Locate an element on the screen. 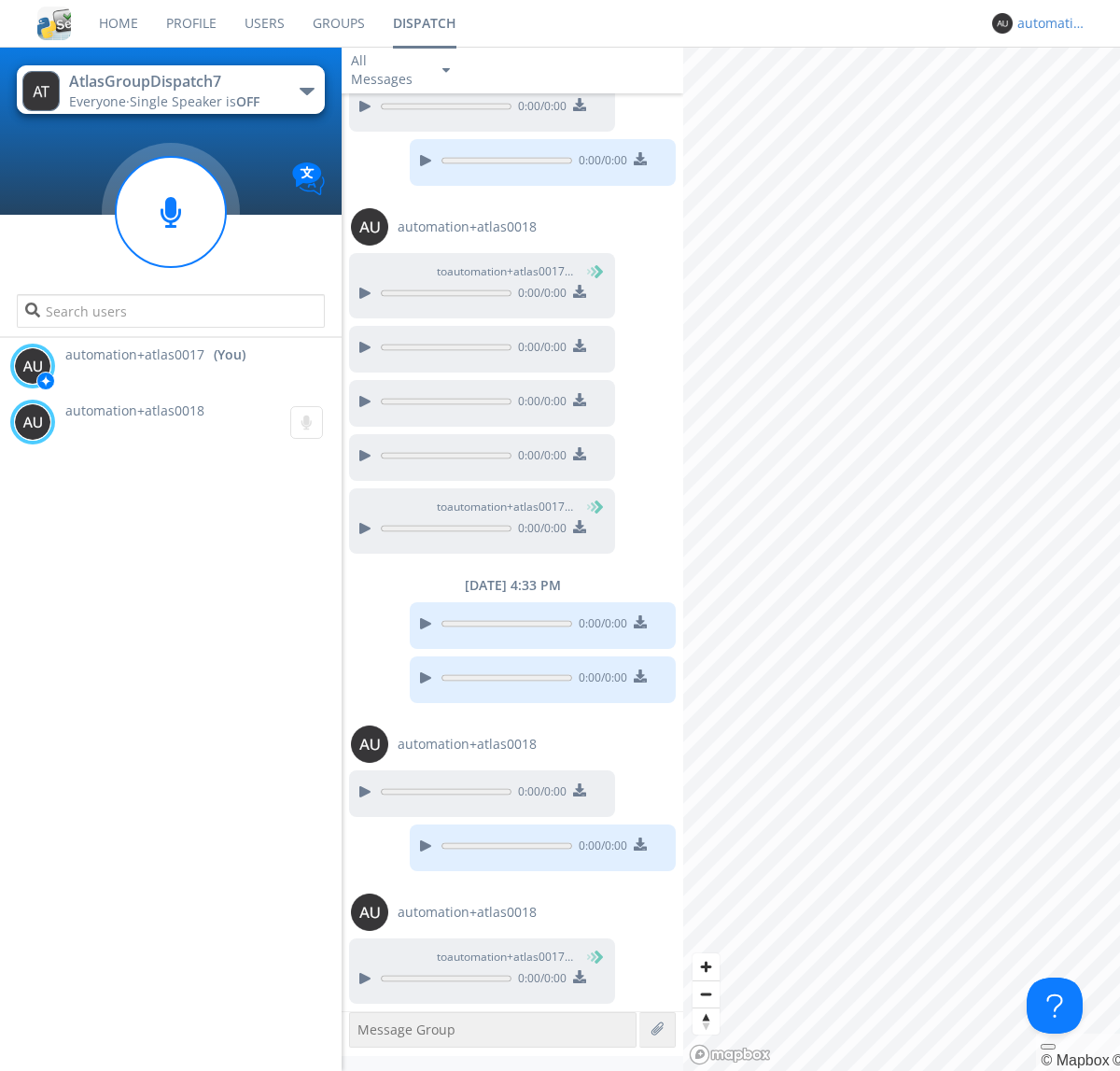  img: cddb5a64eb264b2086981ab96f4c1ba7 is located at coordinates (54, 23).